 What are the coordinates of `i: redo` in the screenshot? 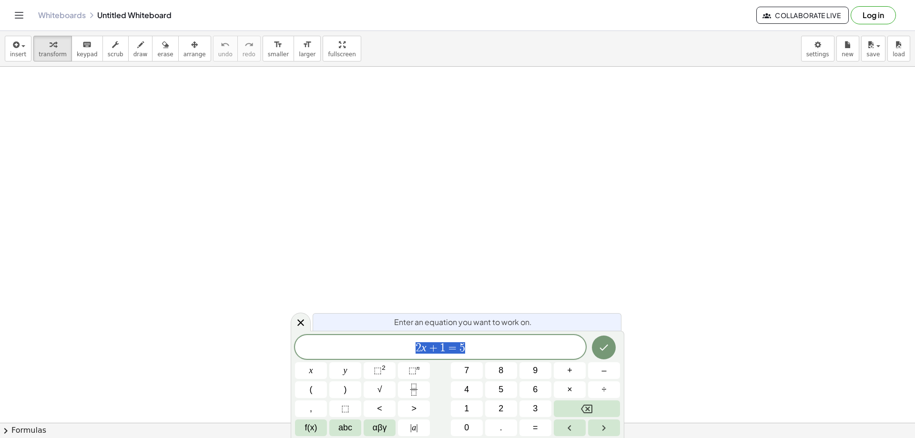 It's located at (249, 45).